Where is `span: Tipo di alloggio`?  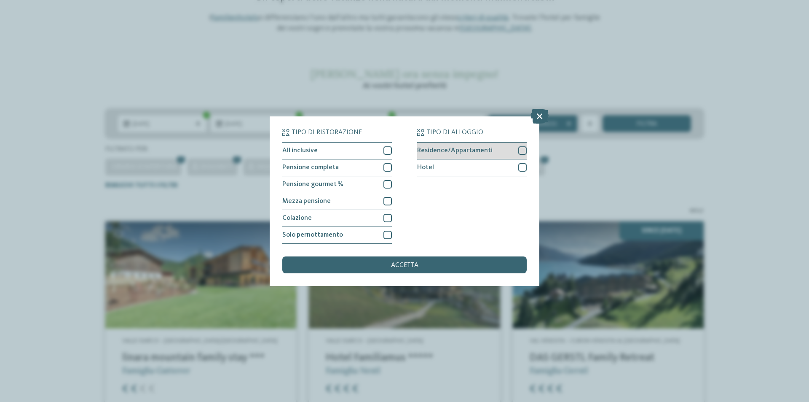 span: Tipo di alloggio is located at coordinates (455, 132).